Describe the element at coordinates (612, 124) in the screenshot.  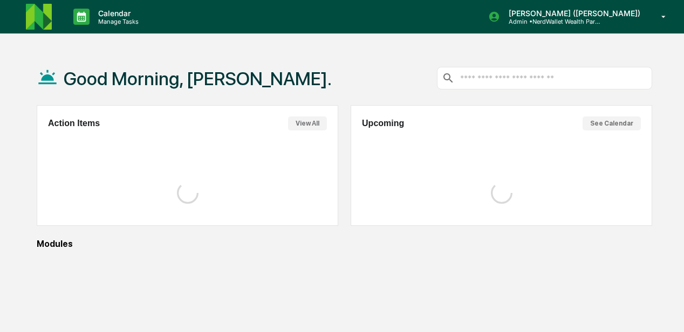
I see `button: See Calendar` at that location.